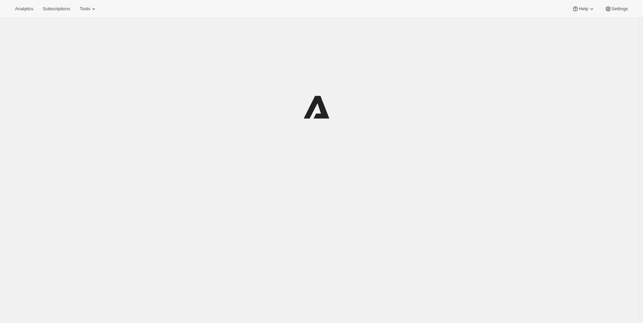 This screenshot has height=323, width=643. What do you see at coordinates (24, 9) in the screenshot?
I see `span: Analytics` at bounding box center [24, 9].